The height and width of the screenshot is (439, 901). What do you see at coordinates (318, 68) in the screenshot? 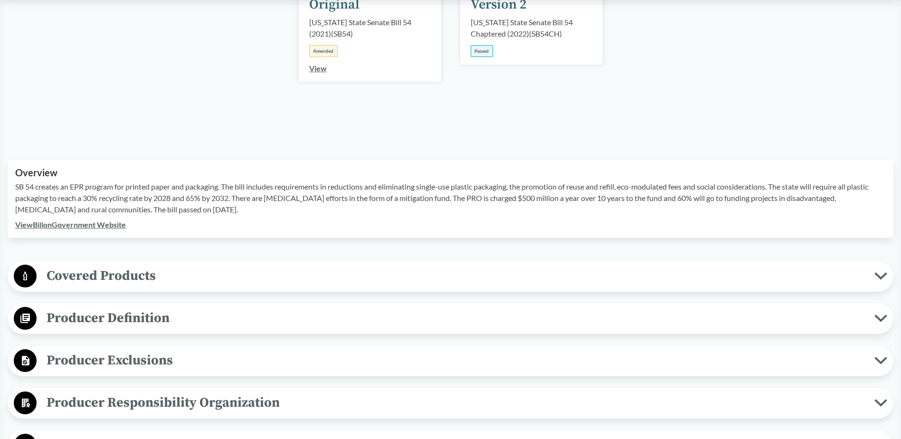
I see `a: View` at bounding box center [318, 68].